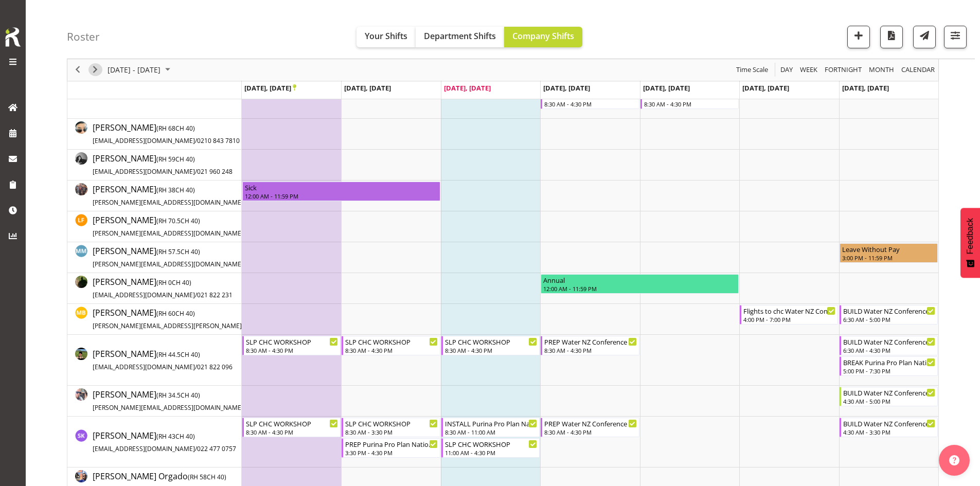  What do you see at coordinates (590, 427) in the screenshot?
I see `div: Stuart Korunic"s event - PREP Water NZ Conference 2025 Begin From Thursday, September 25, 2025 at...` at bounding box center [590, 427].